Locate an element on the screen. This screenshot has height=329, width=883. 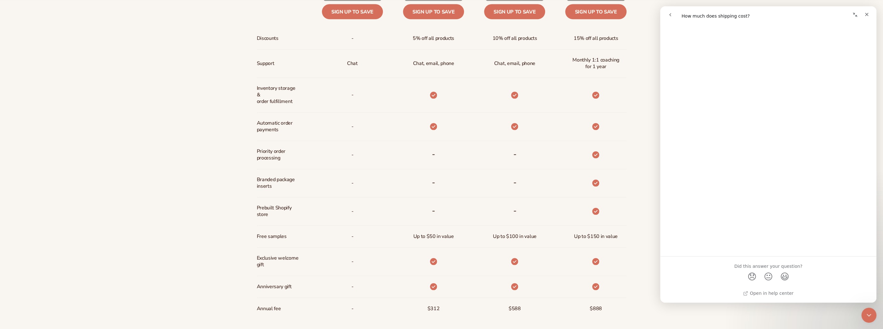
span: $888 is located at coordinates (596, 309).